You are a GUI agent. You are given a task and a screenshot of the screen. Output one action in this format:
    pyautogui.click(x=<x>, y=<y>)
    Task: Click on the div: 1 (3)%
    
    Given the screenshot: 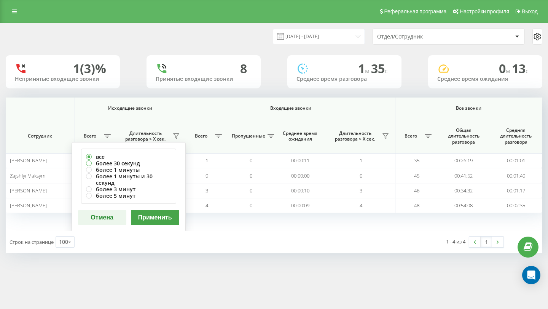 What is the action you would take?
    pyautogui.click(x=89, y=68)
    